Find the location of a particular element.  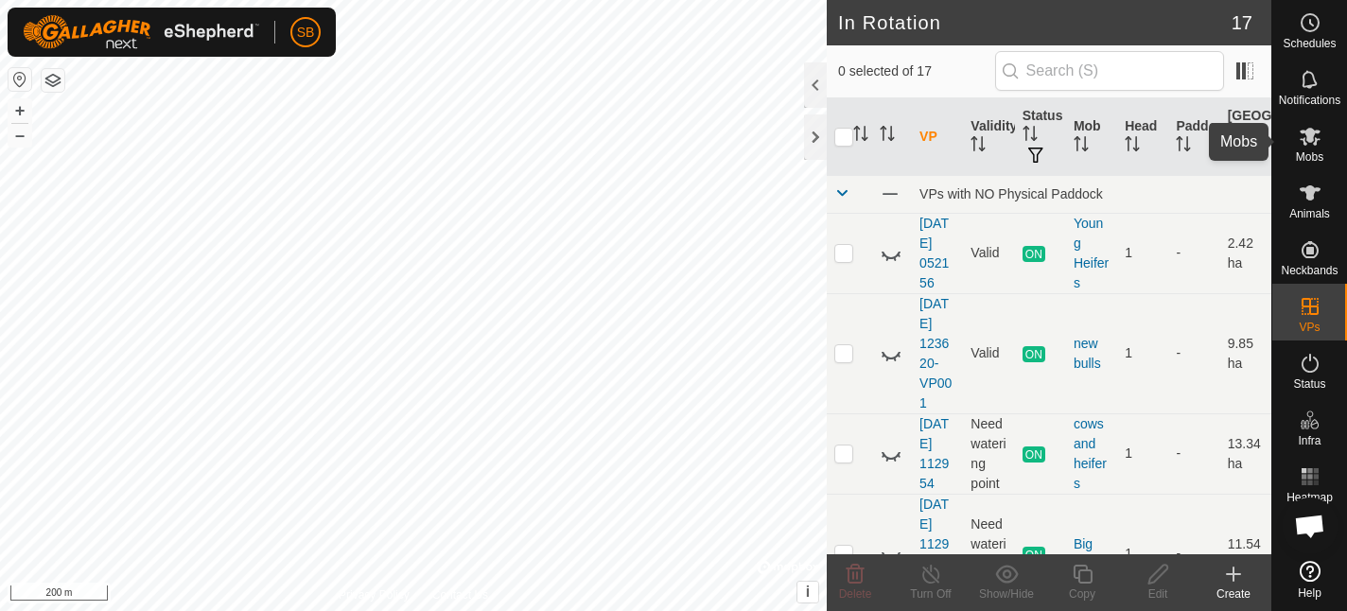

div: Young Heifers is located at coordinates (1091, 253).